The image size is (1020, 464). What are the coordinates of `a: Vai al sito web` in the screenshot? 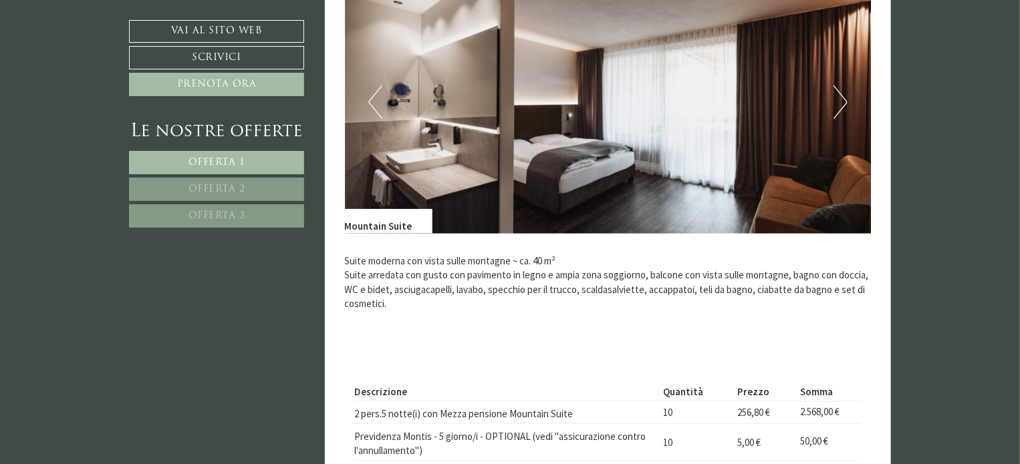 It's located at (216, 31).